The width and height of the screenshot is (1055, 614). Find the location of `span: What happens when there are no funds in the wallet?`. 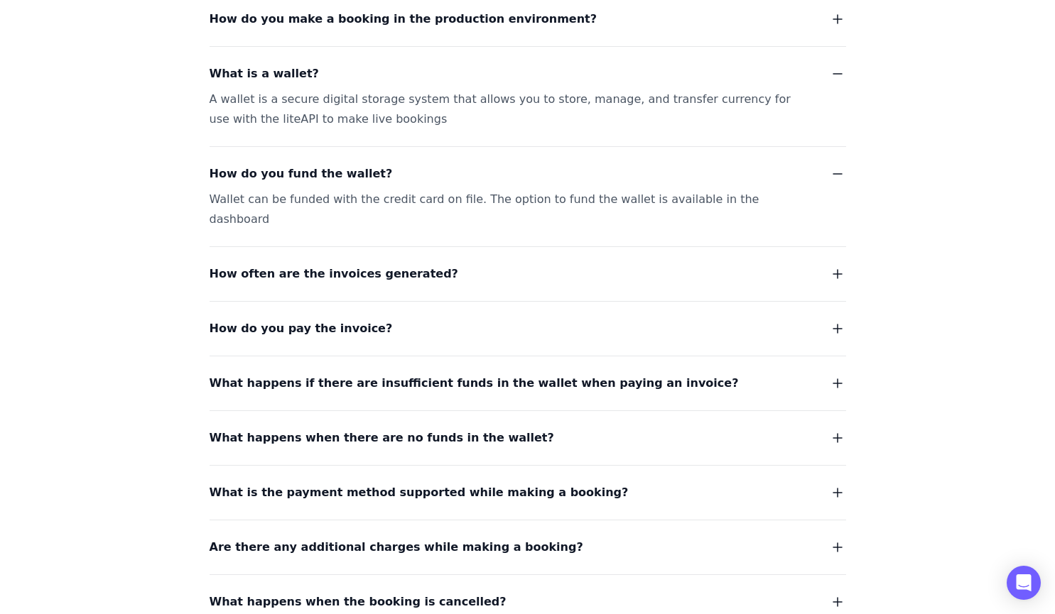

span: What happens when there are no funds in the wallet? is located at coordinates (381, 438).